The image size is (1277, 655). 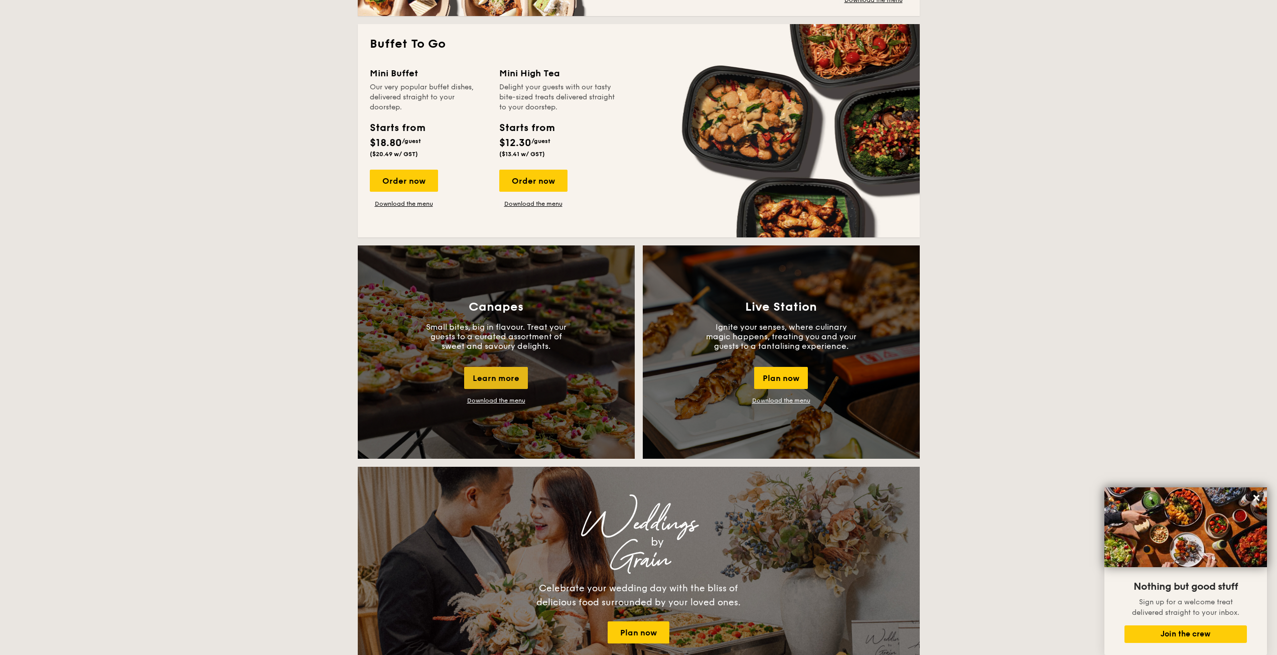 I want to click on button: Join the crew, so click(x=1186, y=634).